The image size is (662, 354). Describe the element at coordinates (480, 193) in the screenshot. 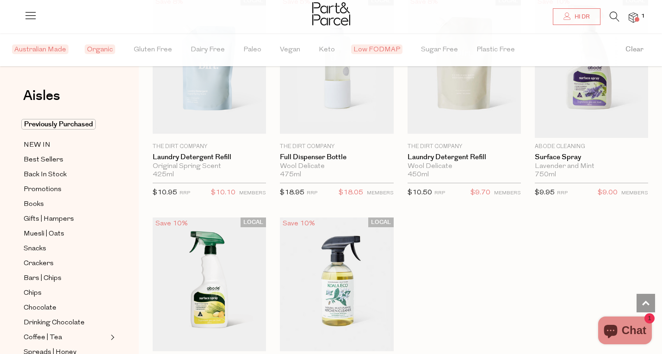

I see `span: $9.70` at that location.